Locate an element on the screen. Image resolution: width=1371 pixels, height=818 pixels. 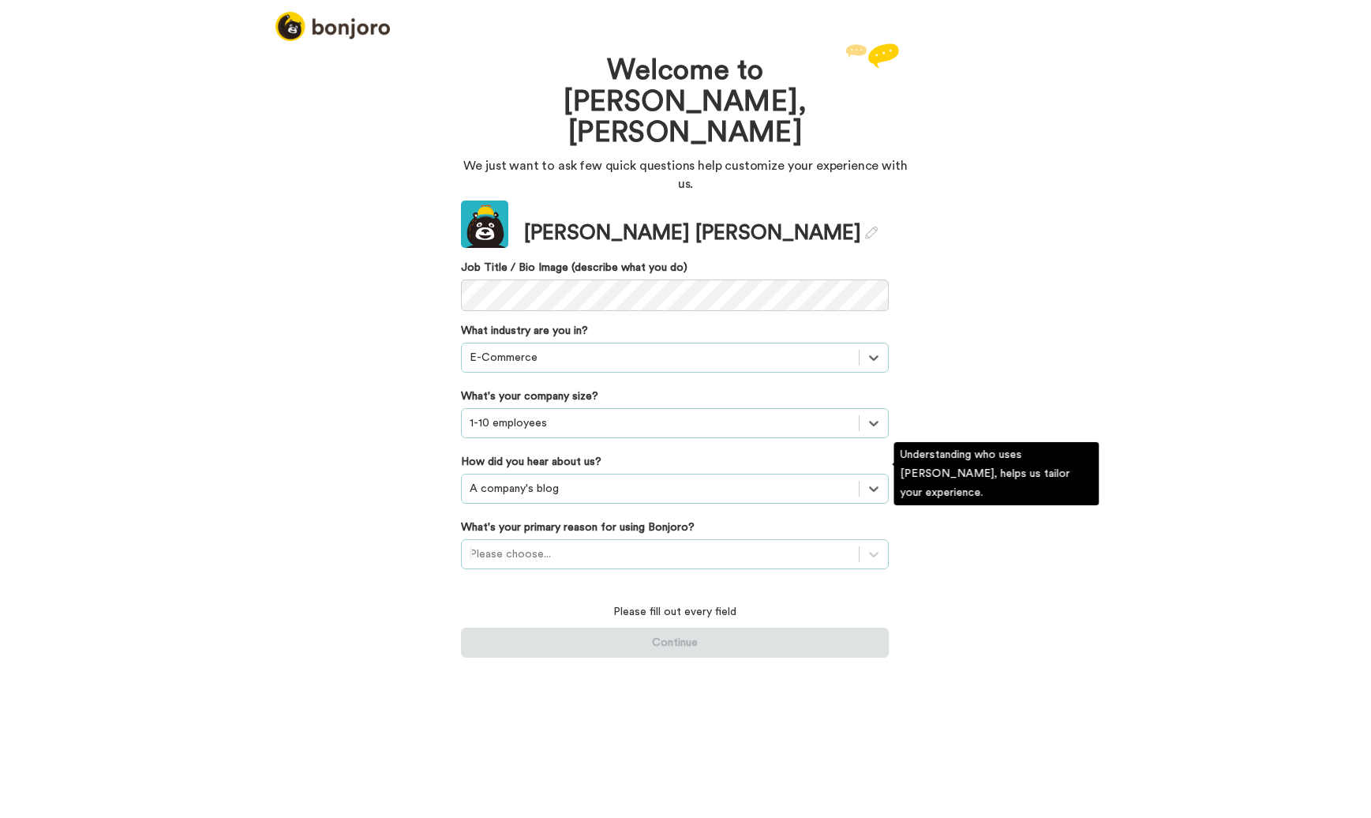
label: Job Title / Bio Image (describe what you do) is located at coordinates (675, 268).